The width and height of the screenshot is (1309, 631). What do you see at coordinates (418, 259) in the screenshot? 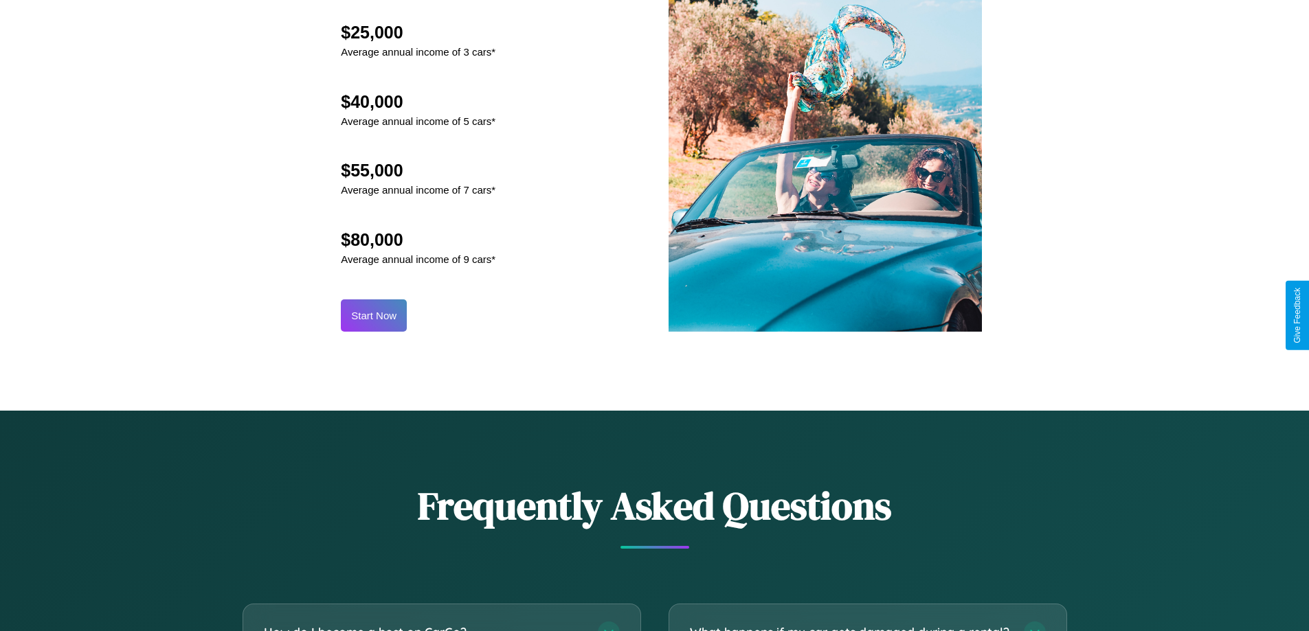
I see `p: Average annual income of 9 cars*` at bounding box center [418, 259].